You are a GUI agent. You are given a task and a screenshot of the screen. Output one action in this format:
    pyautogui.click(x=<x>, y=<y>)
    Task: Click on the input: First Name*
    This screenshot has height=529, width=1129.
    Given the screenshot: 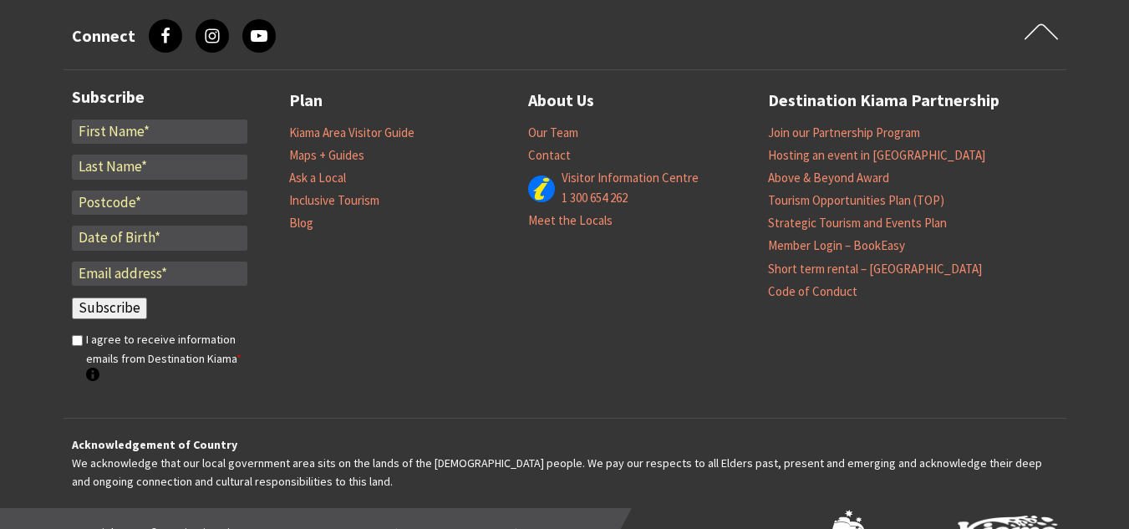 What is the action you would take?
    pyautogui.click(x=160, y=132)
    